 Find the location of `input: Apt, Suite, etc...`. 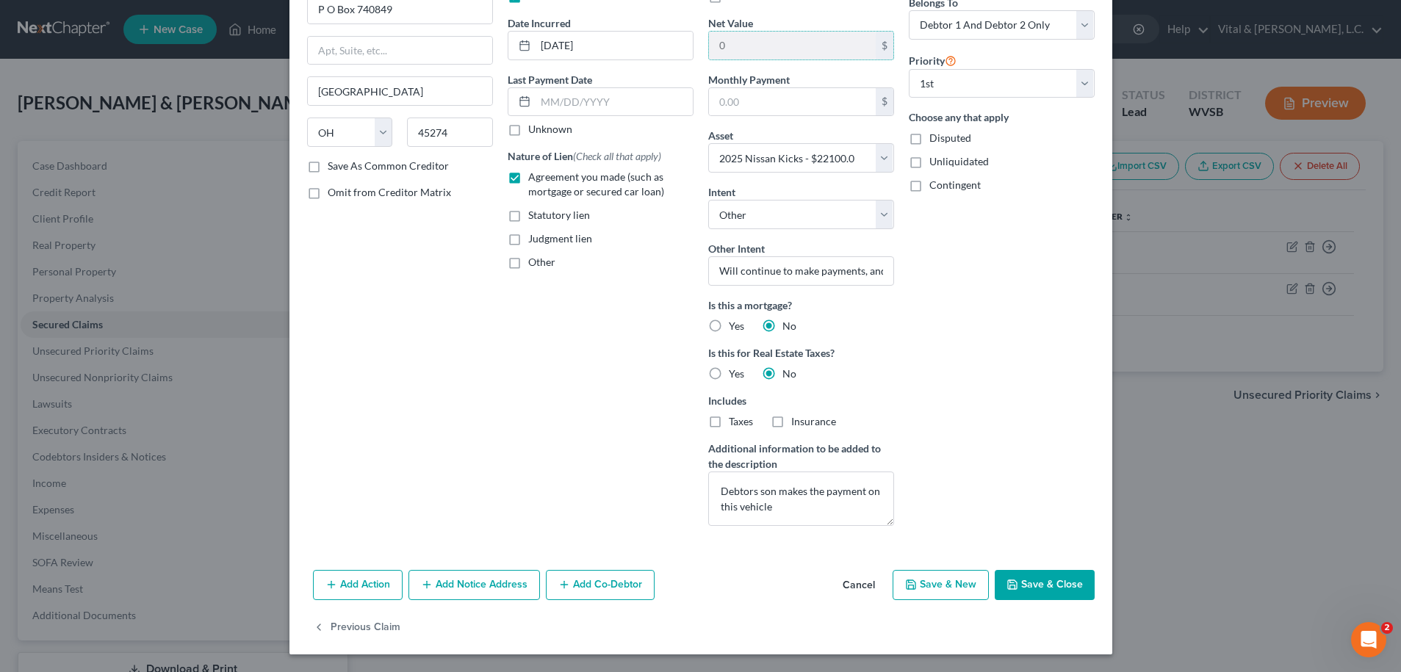

input: Apt, Suite, etc... is located at coordinates (400, 51).